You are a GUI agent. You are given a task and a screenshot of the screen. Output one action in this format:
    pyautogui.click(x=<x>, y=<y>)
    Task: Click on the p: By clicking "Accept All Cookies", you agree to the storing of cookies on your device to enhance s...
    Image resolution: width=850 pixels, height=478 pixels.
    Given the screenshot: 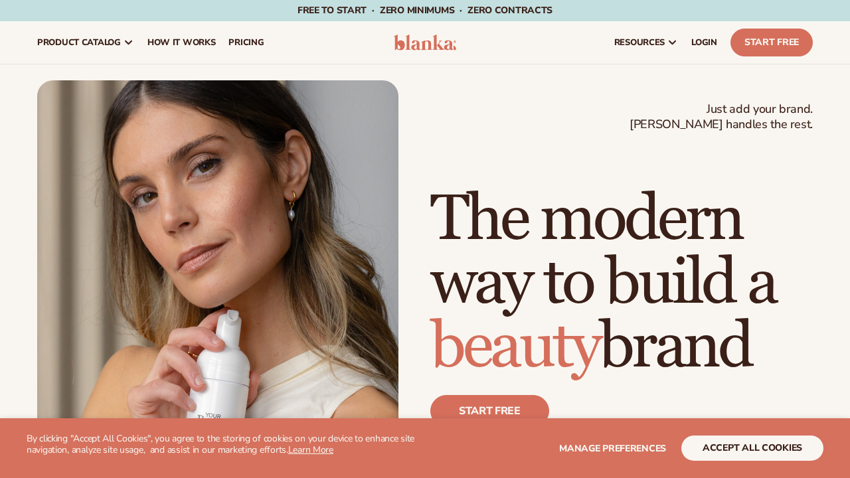 What is the action you would take?
    pyautogui.click(x=226, y=445)
    